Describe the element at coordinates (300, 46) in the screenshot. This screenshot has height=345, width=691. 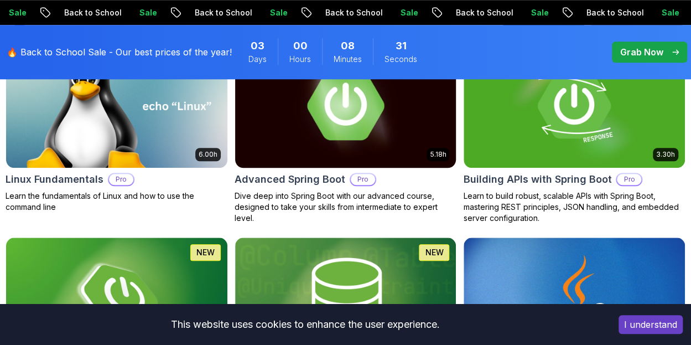
I see `span: 0 Hours` at that location.